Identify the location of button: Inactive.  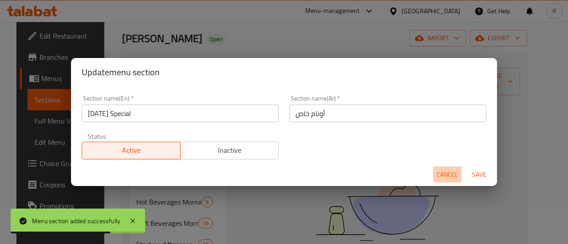
(229, 151).